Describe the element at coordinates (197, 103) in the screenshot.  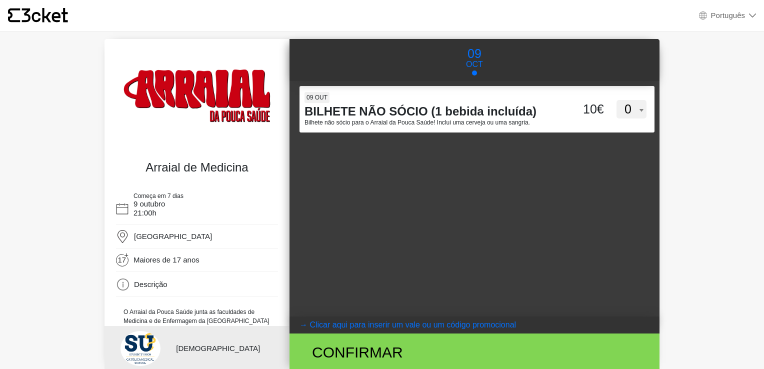
I see `img: 22d9fe1a39b24931814a95254e6a5dd4.webp` at that location.